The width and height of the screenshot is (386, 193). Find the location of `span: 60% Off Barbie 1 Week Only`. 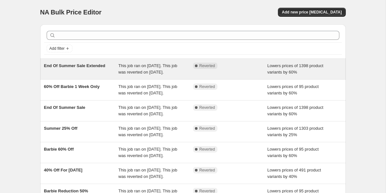

span: 60% Off Barbie 1 Week Only is located at coordinates (72, 87).